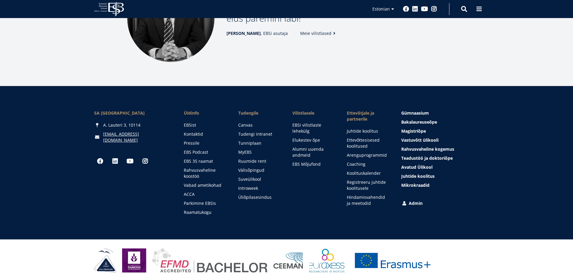 Image resolution: width=573 pixels, height=274 pixels. Describe the element at coordinates (205, 161) in the screenshot. I see `a: EBS 35 raamat` at that location.